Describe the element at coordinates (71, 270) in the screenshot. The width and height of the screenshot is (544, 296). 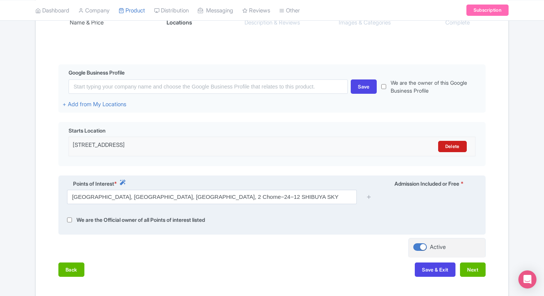
I see `button: Back` at that location.